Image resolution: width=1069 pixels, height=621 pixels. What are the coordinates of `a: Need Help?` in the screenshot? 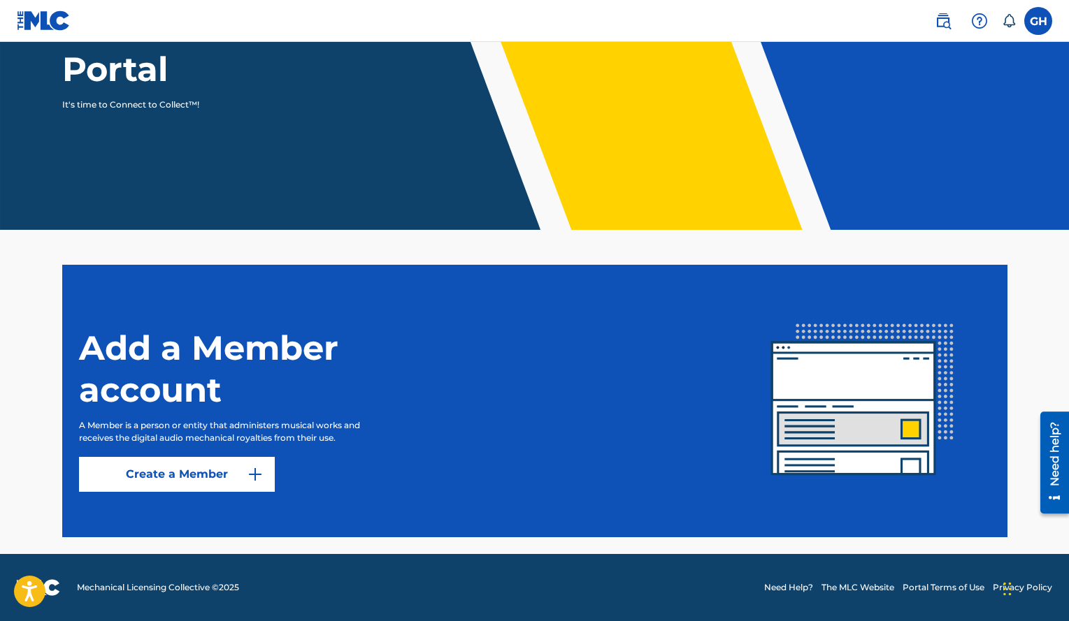 It's located at (788, 588).